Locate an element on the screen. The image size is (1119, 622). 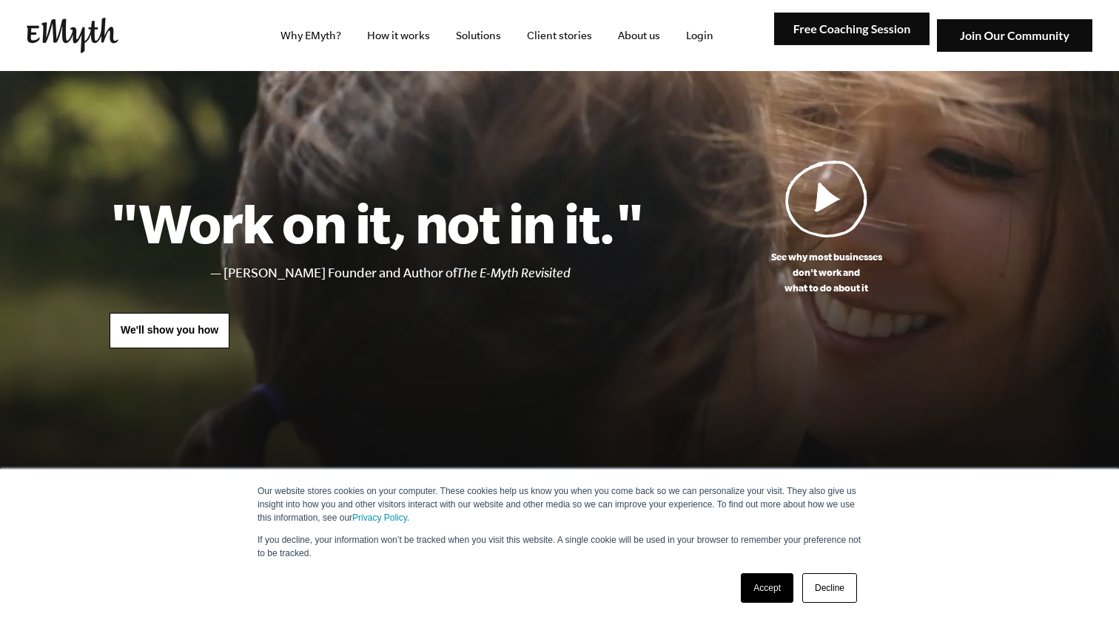
p: See why most businesses don't work and what to do about it is located at coordinates (826, 272).